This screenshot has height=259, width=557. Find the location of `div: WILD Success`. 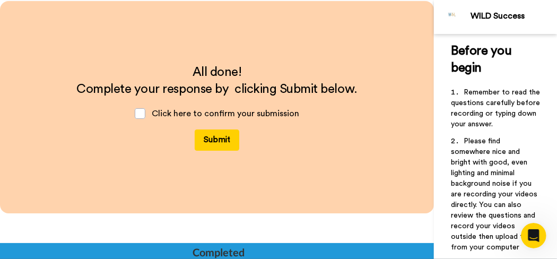

div: WILD Success is located at coordinates (513, 16).